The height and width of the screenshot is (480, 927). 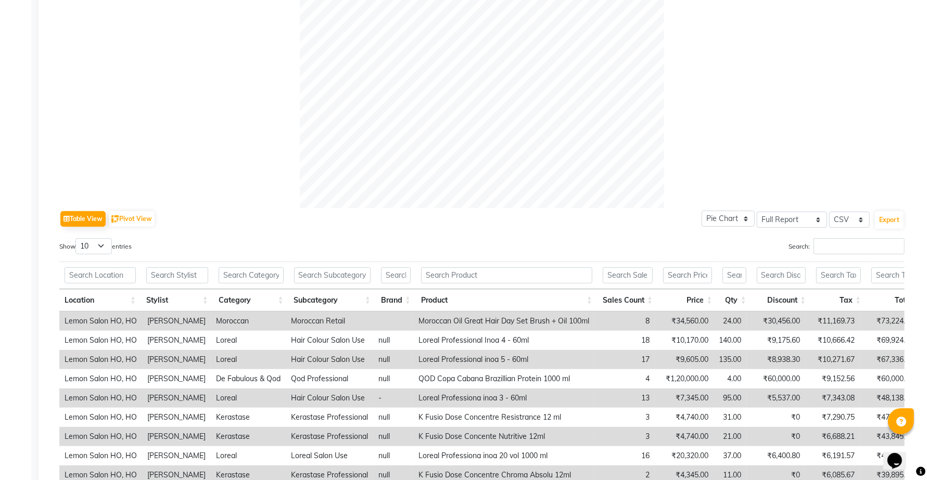 What do you see at coordinates (684, 398) in the screenshot?
I see `td: ₹7,345.00` at bounding box center [684, 398].